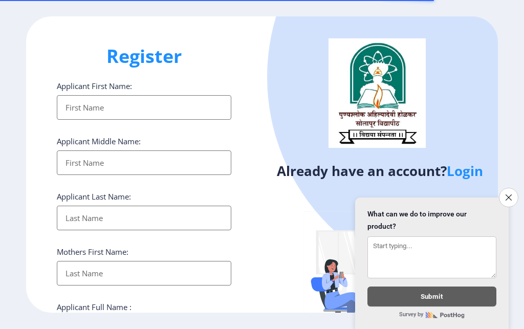 Image resolution: width=524 pixels, height=329 pixels. I want to click on label: Mothers First Name:, so click(93, 252).